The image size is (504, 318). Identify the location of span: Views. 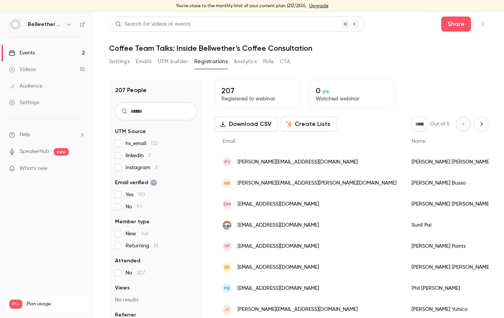
(122, 288).